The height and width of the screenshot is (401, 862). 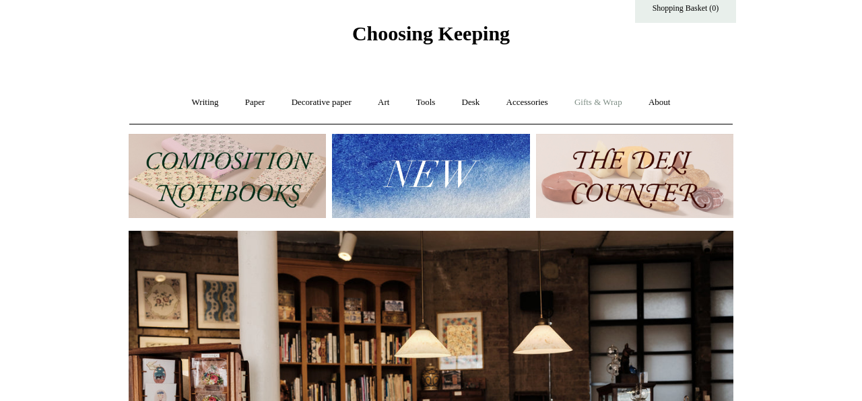 I want to click on a: Writing, so click(x=205, y=102).